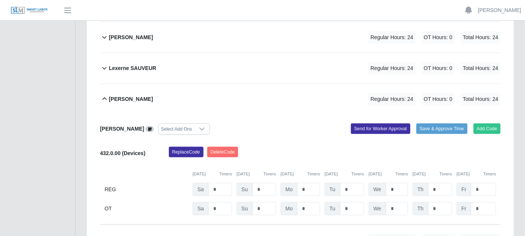 The image size is (525, 236). Describe the element at coordinates (176, 129) in the screenshot. I see `div: Select Add Ons` at that location.